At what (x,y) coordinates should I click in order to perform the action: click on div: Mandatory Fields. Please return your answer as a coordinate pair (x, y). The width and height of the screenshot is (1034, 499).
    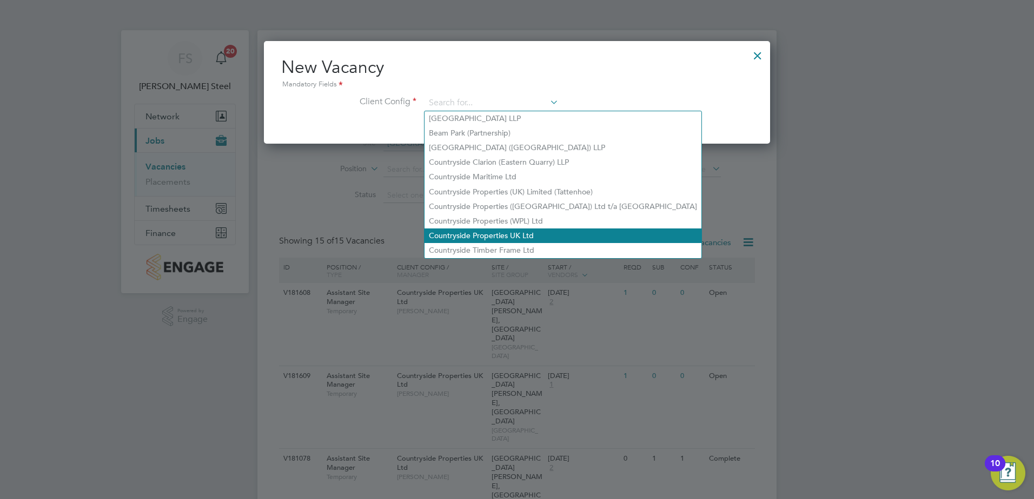
    Looking at the image, I should click on (517, 85).